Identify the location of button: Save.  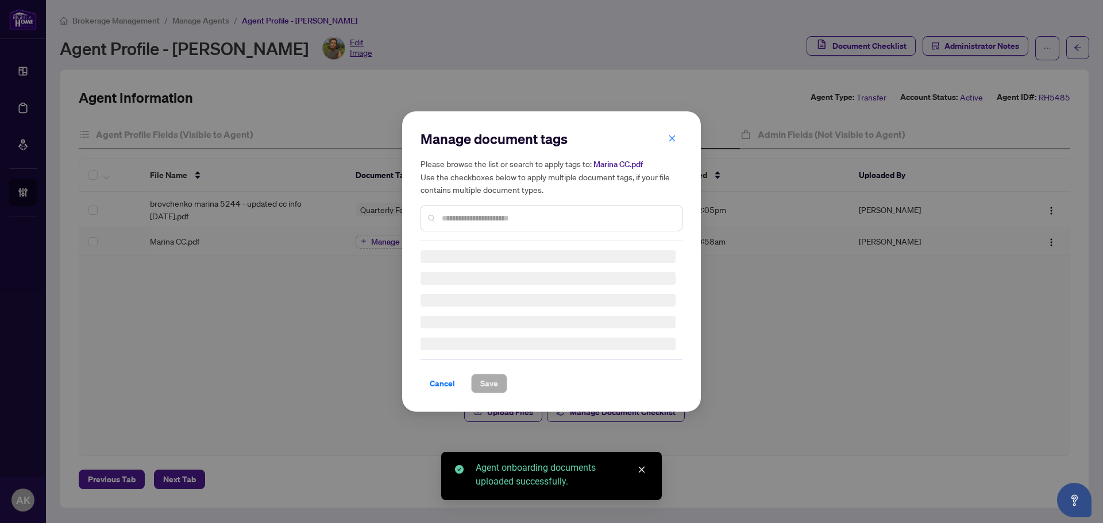
(489, 384).